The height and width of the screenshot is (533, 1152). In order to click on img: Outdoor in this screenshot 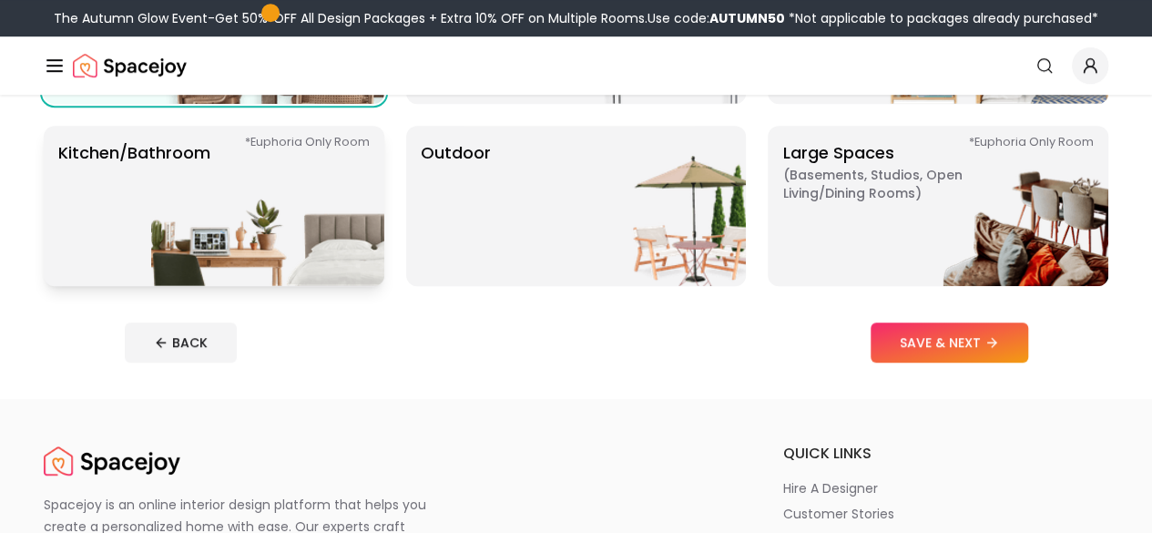, I will do `click(629, 206)`.